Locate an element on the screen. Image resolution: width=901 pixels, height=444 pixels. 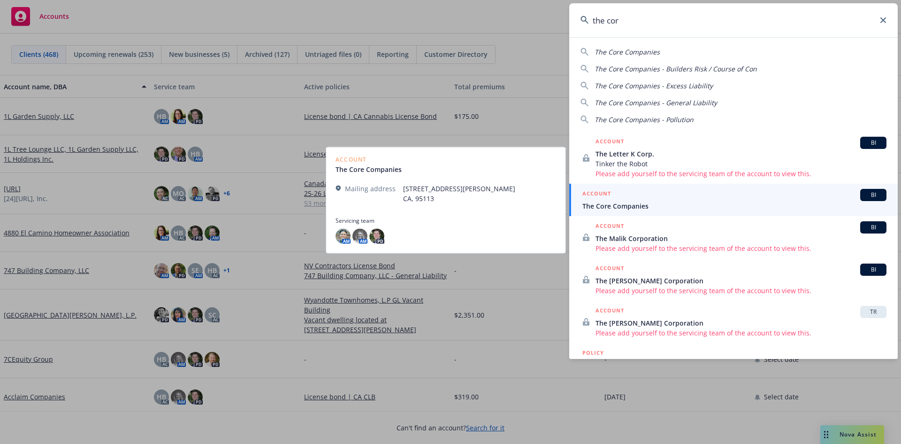
input: Search... is located at coordinates (734, 20).